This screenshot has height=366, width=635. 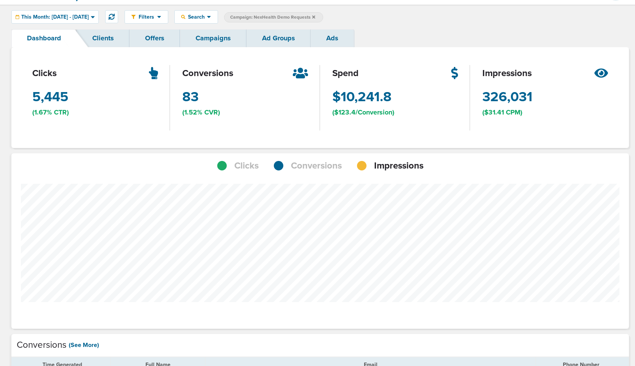 What do you see at coordinates (44, 38) in the screenshot?
I see `a: Dashboard` at bounding box center [44, 38].